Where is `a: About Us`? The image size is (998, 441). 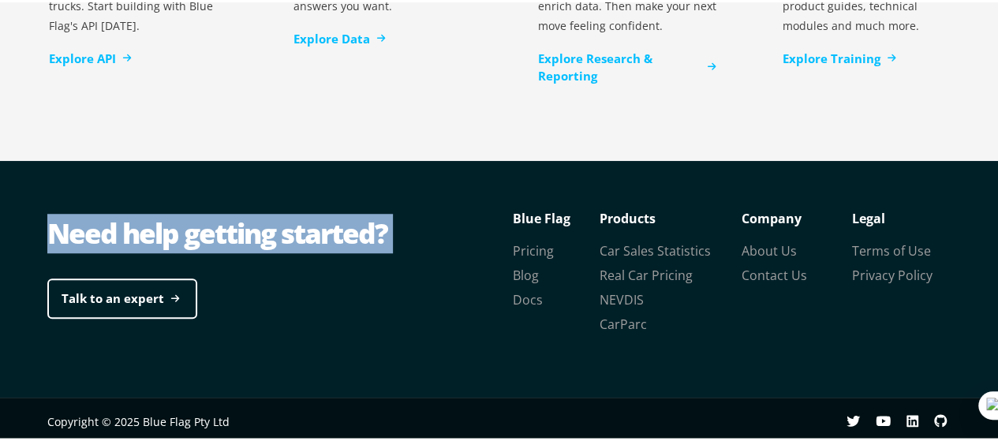
a: About Us is located at coordinates (770, 249).